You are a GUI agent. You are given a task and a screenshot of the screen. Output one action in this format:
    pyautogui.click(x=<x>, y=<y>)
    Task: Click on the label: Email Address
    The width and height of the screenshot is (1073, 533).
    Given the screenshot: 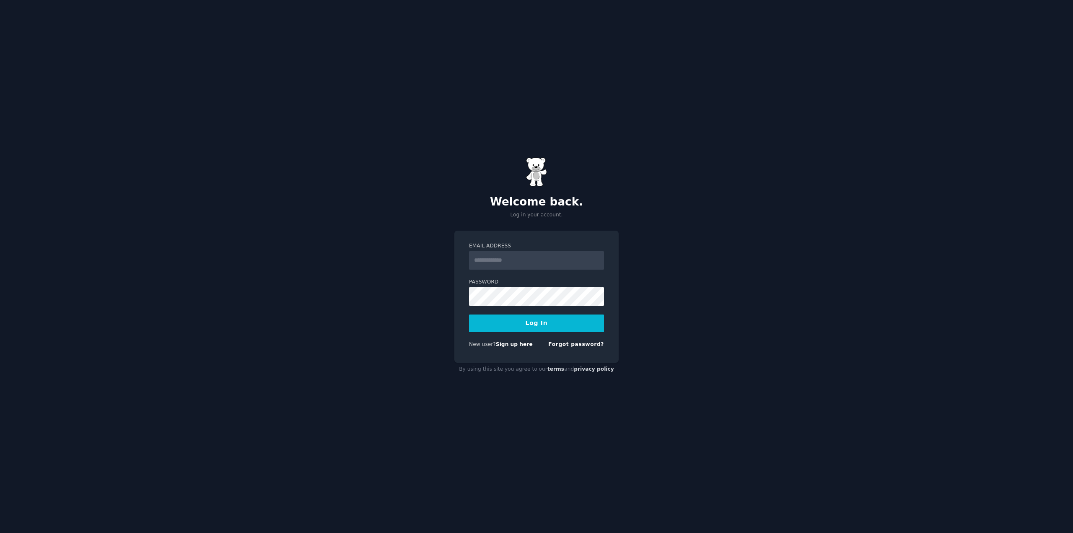 What is the action you would take?
    pyautogui.click(x=536, y=246)
    